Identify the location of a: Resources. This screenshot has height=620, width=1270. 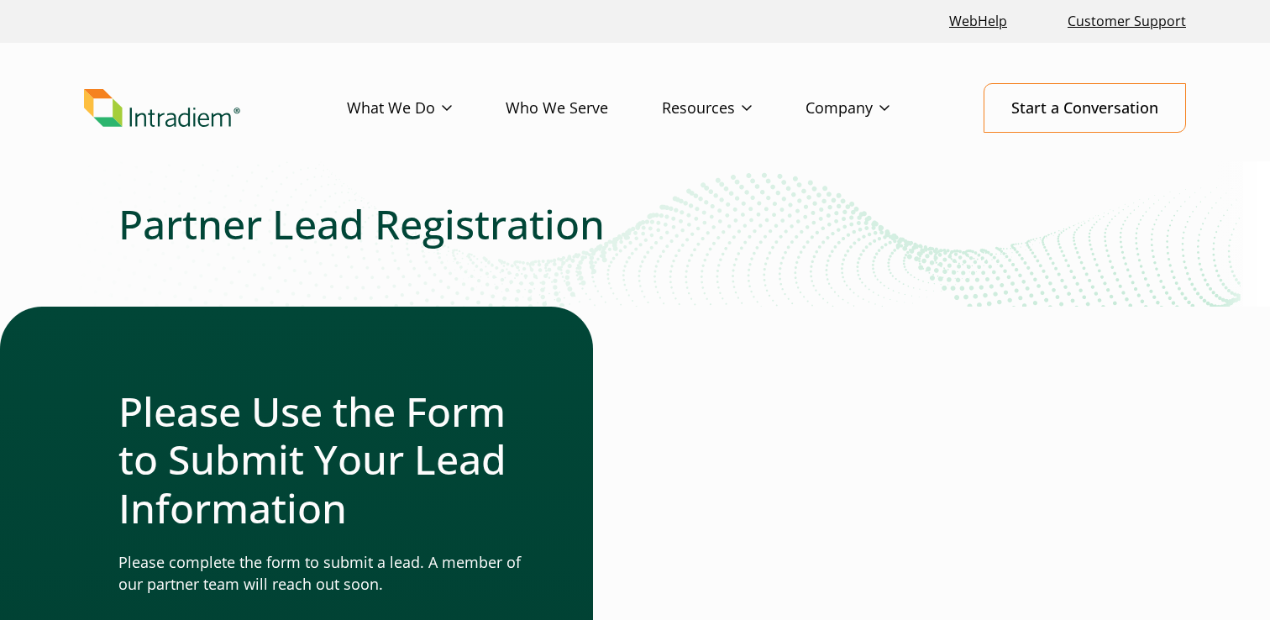
(733, 108).